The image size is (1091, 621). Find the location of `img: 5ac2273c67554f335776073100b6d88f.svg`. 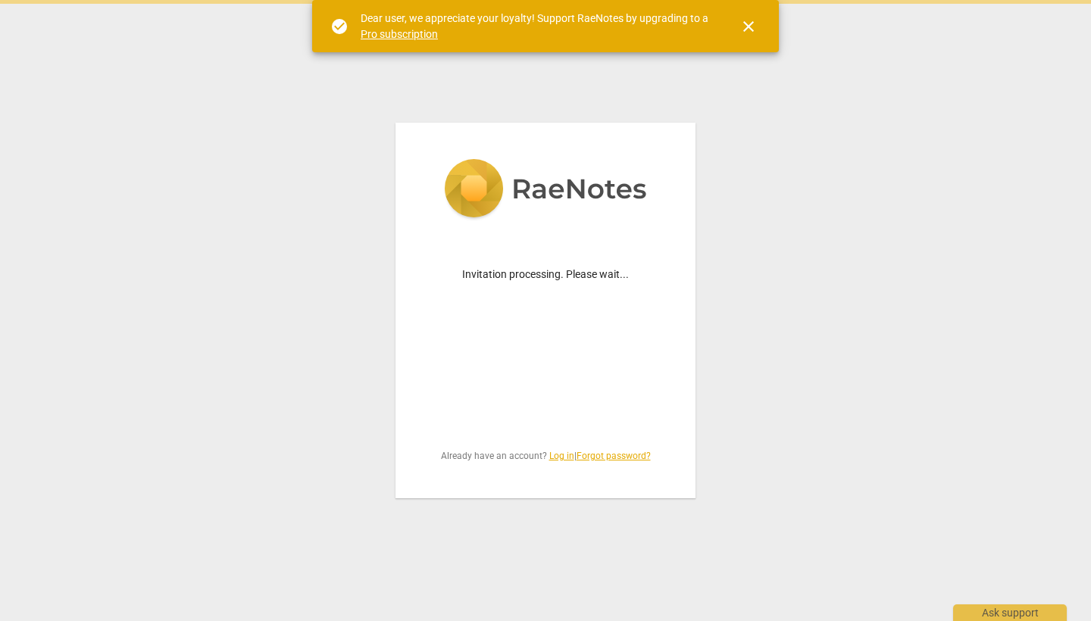

img: 5ac2273c67554f335776073100b6d88f.svg is located at coordinates (545, 190).